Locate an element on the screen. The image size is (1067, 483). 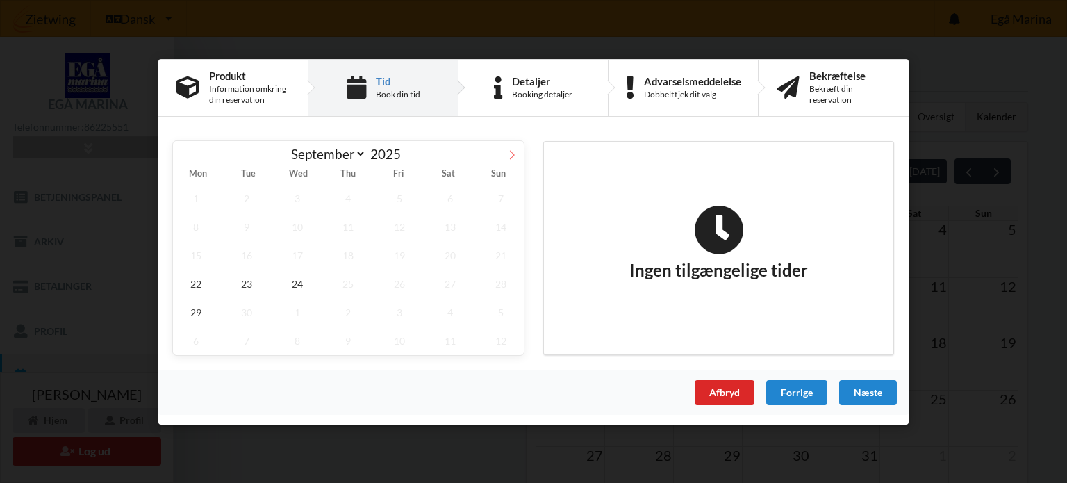
span: September 5, 2025 is located at coordinates (399, 197).